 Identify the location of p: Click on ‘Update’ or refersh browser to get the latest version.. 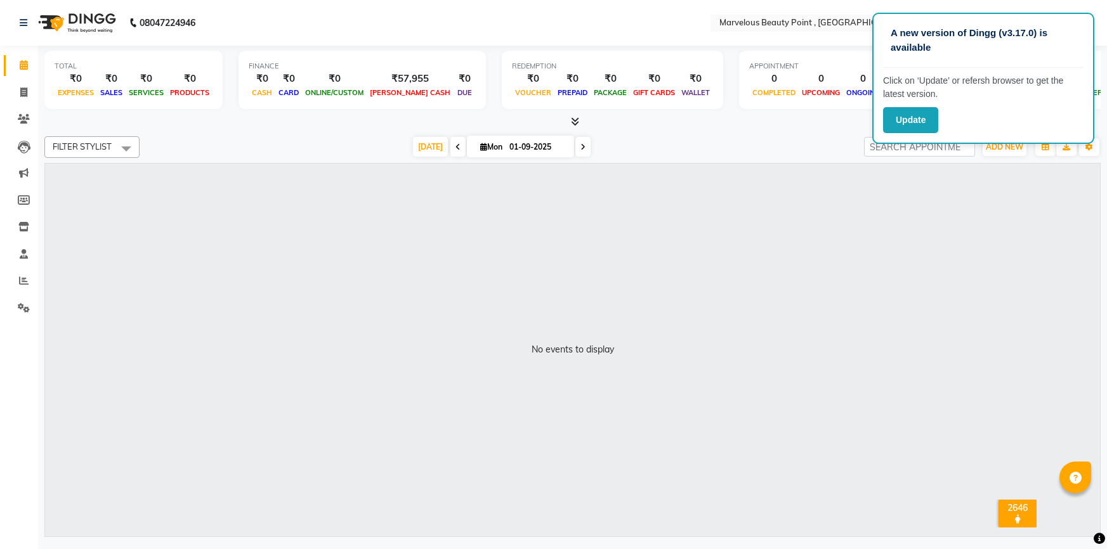
(983, 88).